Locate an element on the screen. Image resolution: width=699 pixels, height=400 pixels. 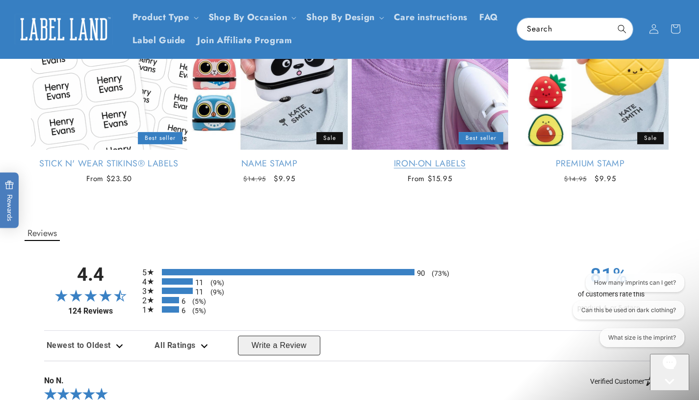
span: 5 is located at coordinates (149, 272).